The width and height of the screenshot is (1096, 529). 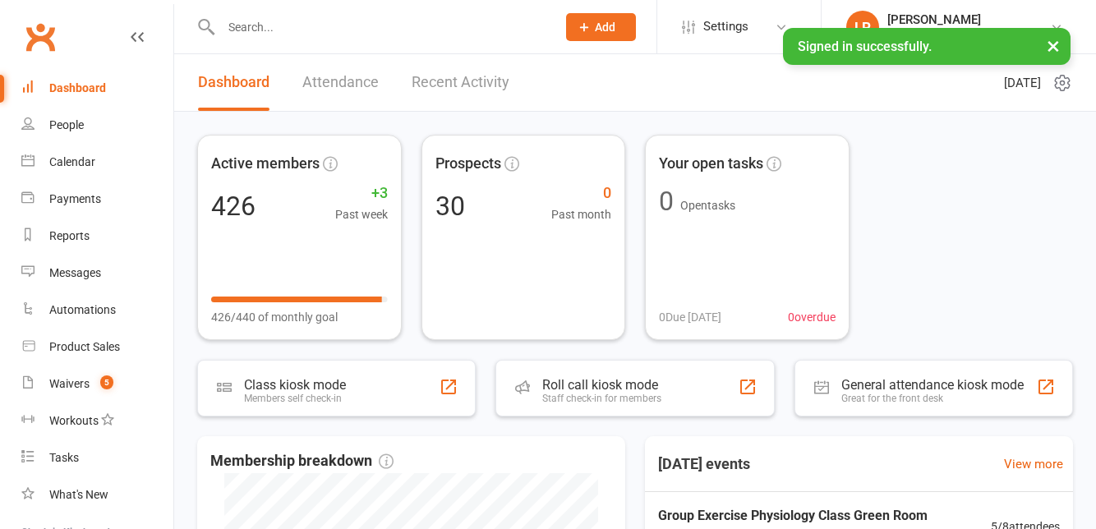 I want to click on input: Search..., so click(x=380, y=27).